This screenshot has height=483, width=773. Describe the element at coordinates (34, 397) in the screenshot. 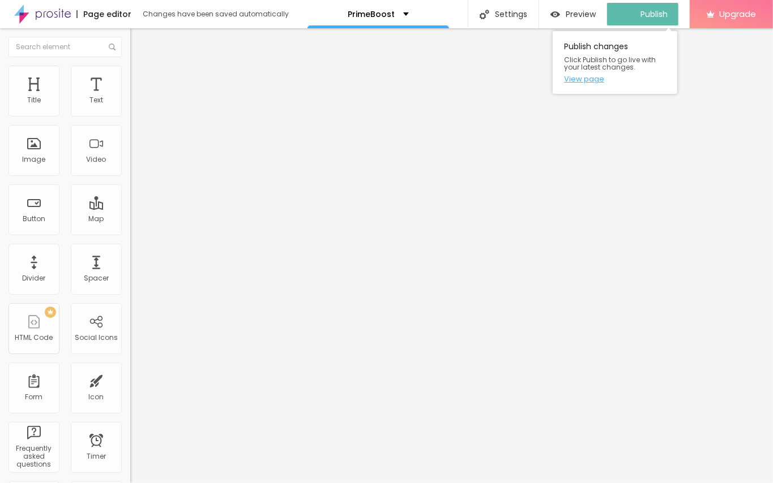

I see `div: Form` at that location.